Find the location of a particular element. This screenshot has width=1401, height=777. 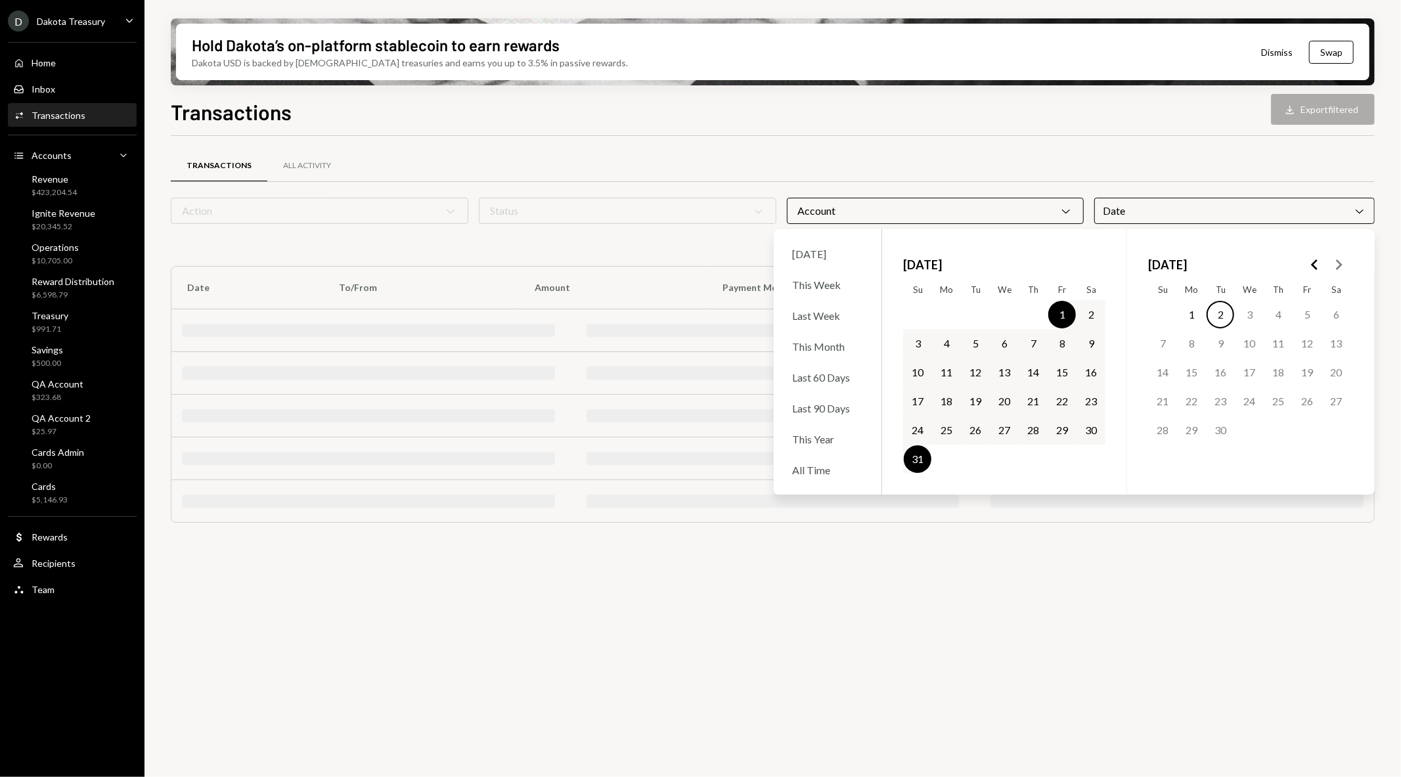

button: Monday, September 29th, 2025 is located at coordinates (1192, 430).